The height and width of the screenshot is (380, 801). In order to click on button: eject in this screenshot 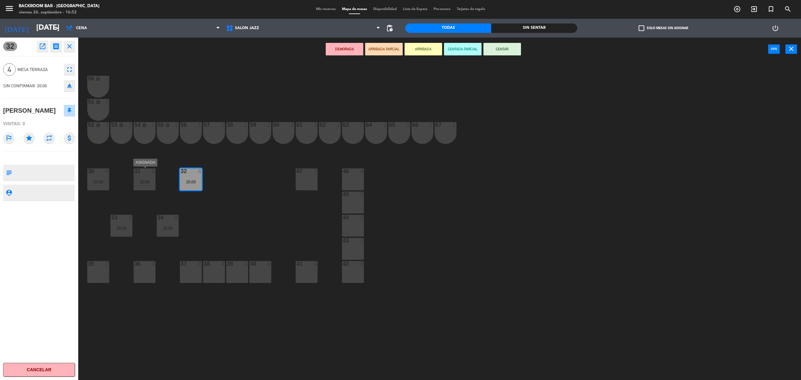, I will do `click(69, 86)`.